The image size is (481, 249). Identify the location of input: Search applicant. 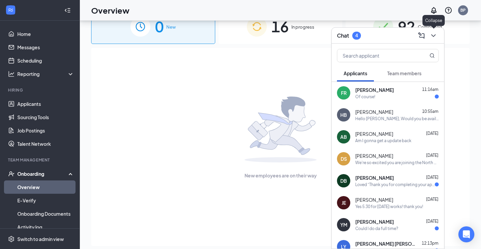
(377, 56).